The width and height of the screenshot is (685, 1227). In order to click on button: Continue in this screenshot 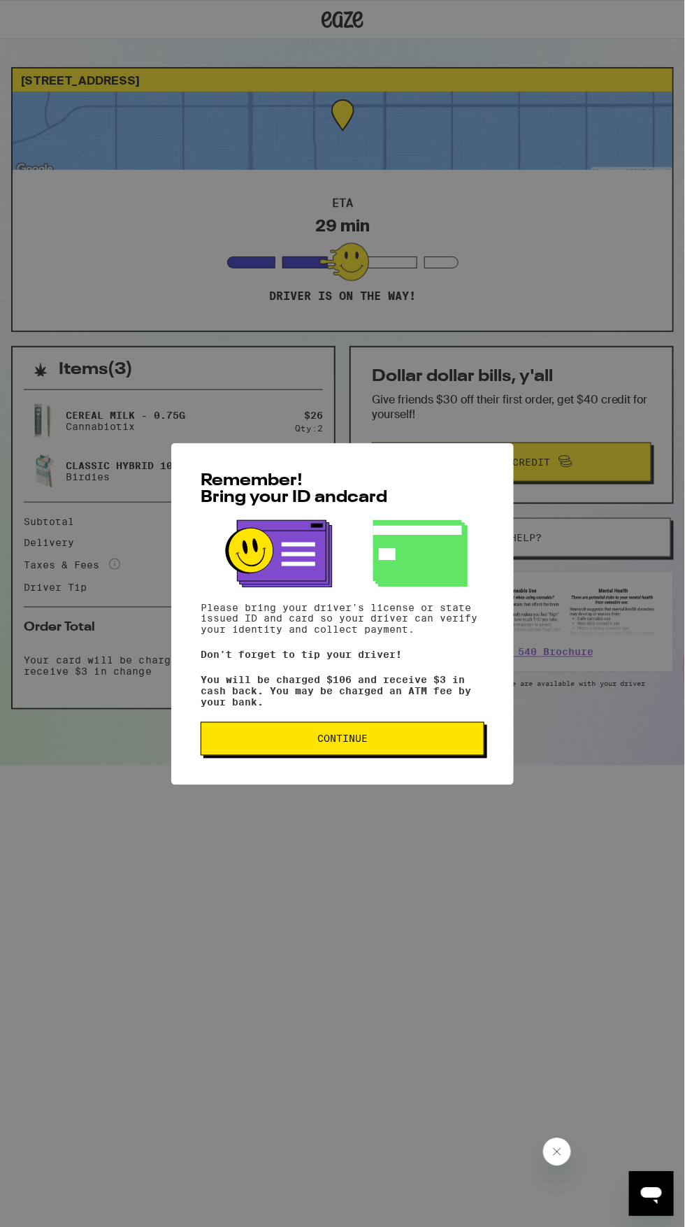, I will do `click(343, 739)`.